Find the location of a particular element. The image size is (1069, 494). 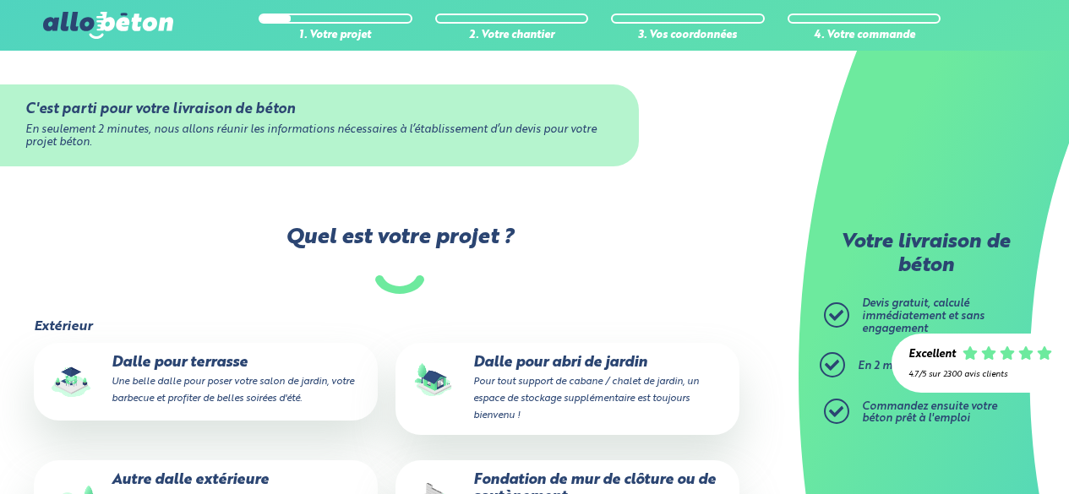

small: Pour tout support de cabane / chalet de jardin, un espace de stockage supplémentaire est toujours... is located at coordinates (586, 399).